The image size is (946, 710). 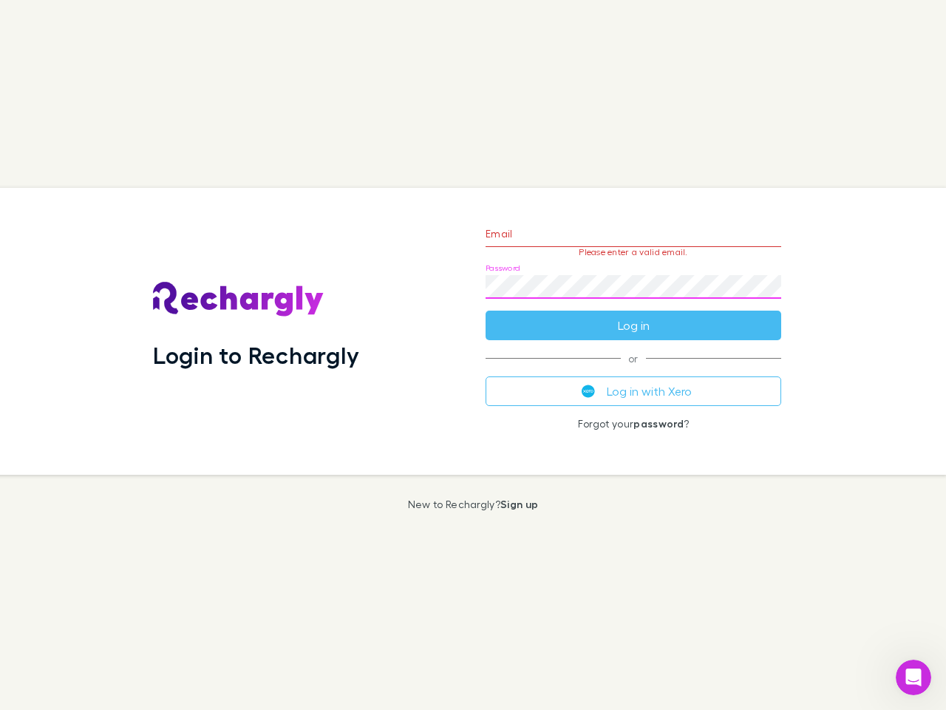 What do you see at coordinates (519, 503) in the screenshot?
I see `a: Sign up` at bounding box center [519, 503].